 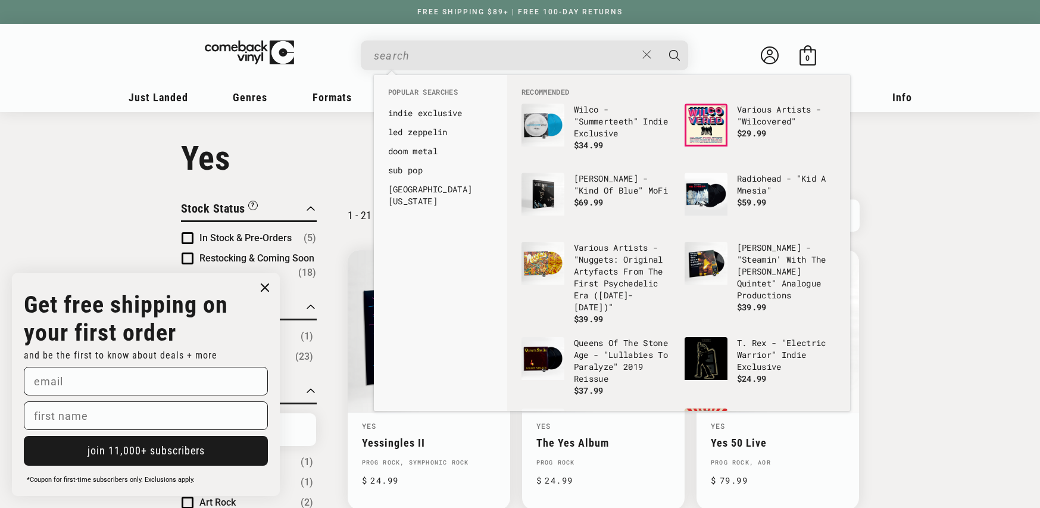 What do you see at coordinates (706, 194) in the screenshot?
I see `img: Radiohead - "Kid A Mnesia"` at bounding box center [706, 194].